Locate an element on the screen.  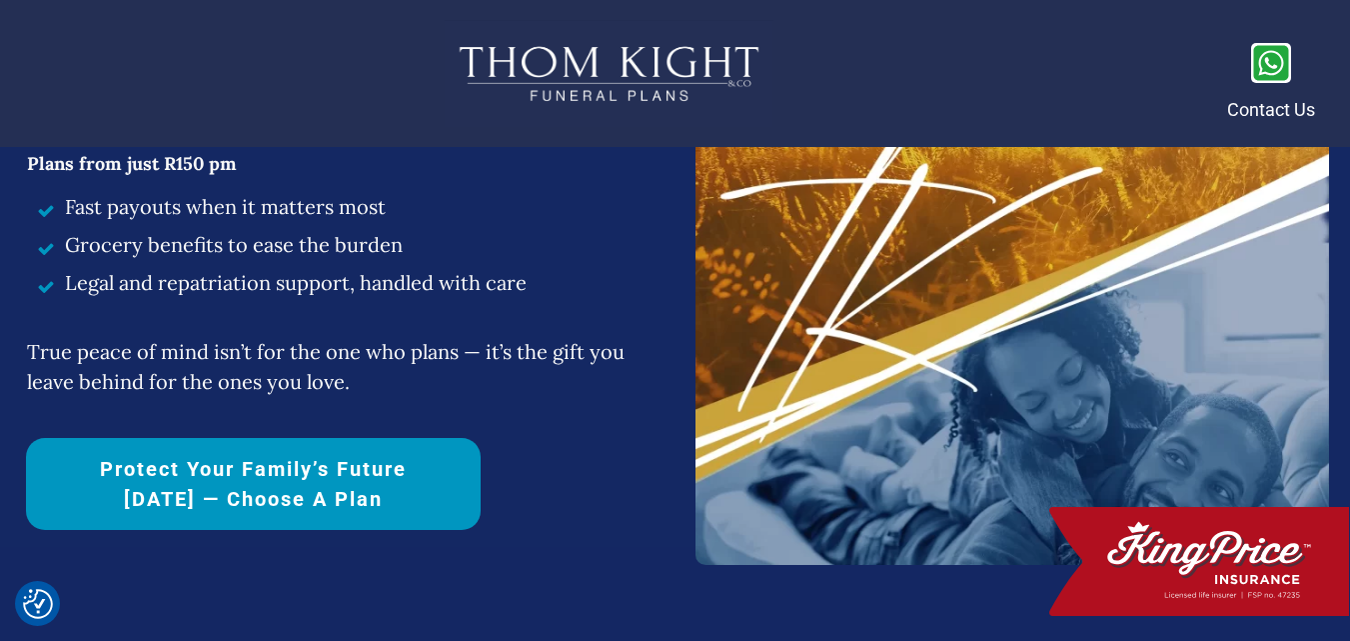
span: True peace of mind isn’t for the one who plans — it’s the gift you leave behind for the ones you ... is located at coordinates (326, 366).